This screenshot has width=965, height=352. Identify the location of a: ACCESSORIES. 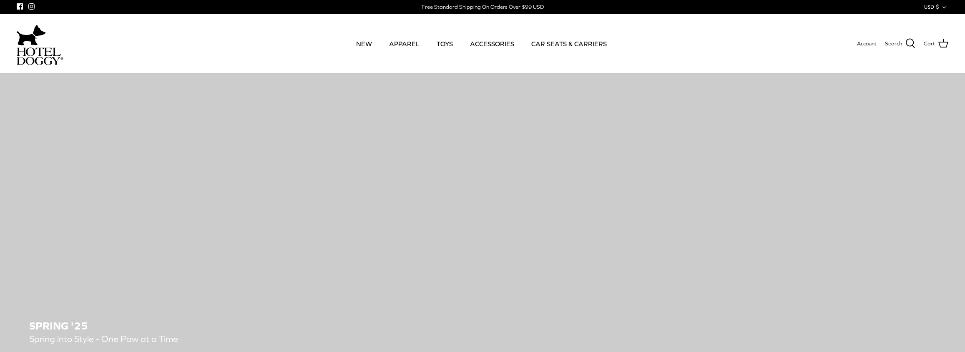
(492, 44).